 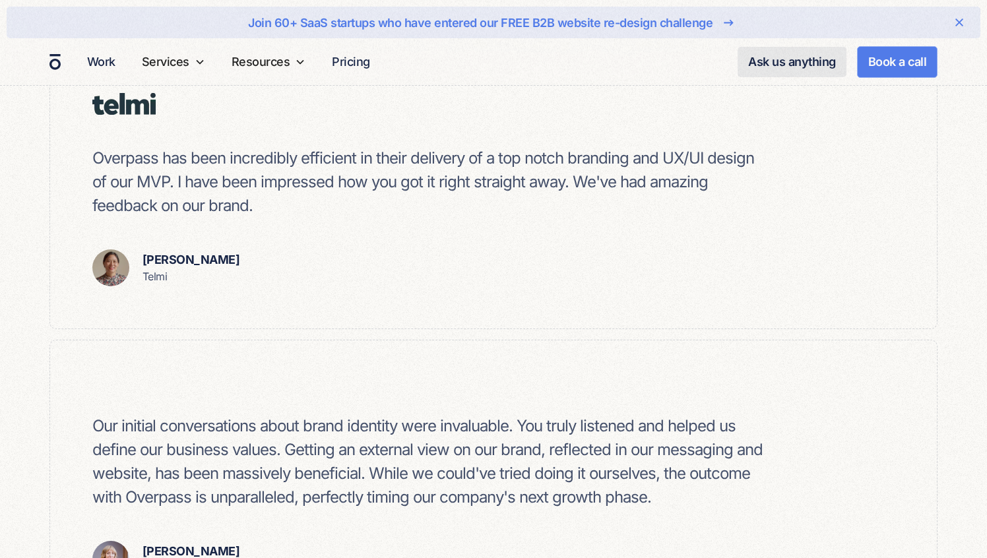 What do you see at coordinates (494, 22) in the screenshot?
I see `a: Join 60+ SaaS startups who have entered our FREE B2B website re-design challenge` at bounding box center [494, 22].